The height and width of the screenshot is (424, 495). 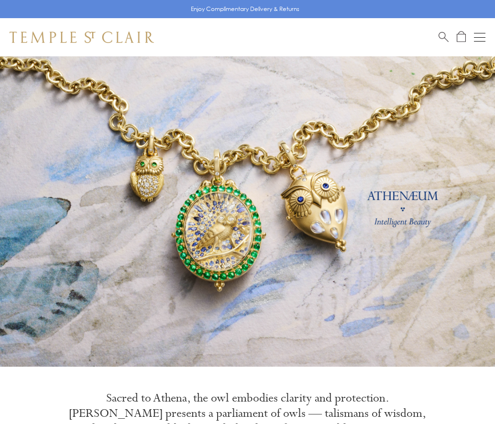 What do you see at coordinates (82, 37) in the screenshot?
I see `img: Temple St. Clair` at bounding box center [82, 37].